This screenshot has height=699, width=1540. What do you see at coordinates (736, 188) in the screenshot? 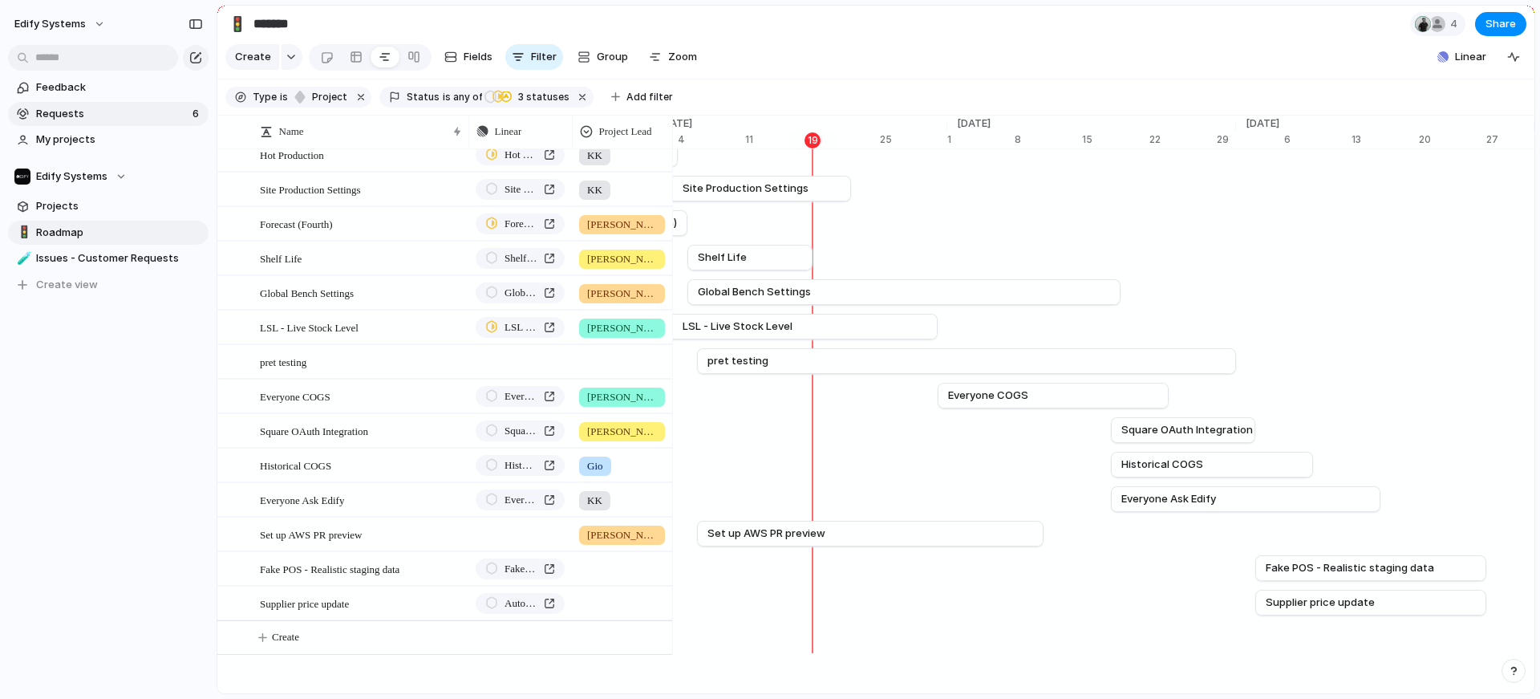
I see `a: Site Production Settings` at bounding box center [736, 188].